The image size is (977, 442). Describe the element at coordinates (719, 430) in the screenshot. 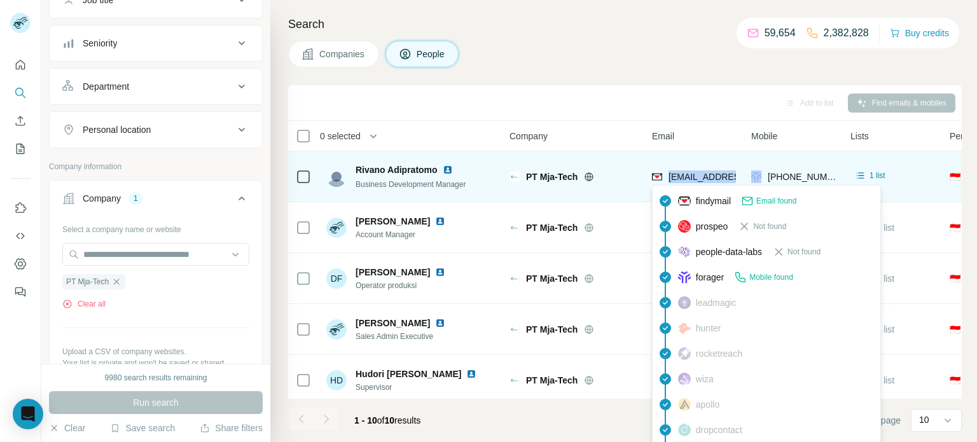

I see `span: dropcontact` at that location.